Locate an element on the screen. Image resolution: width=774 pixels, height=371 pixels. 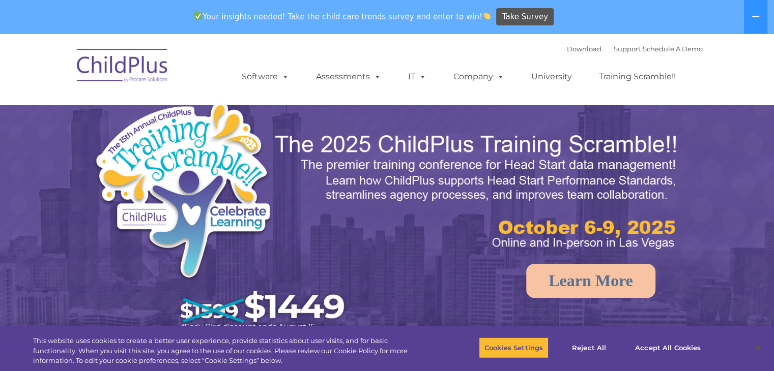
a: IT is located at coordinates (417, 77).